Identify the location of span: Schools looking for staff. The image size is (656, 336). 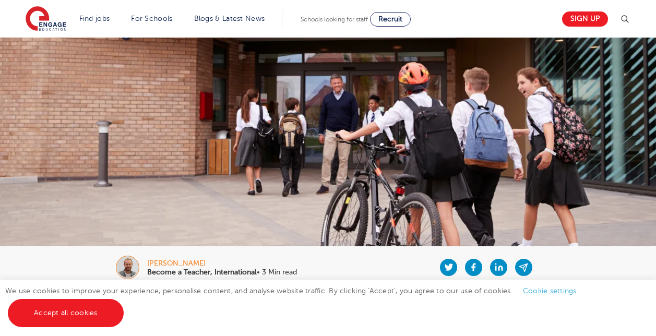
(334, 19).